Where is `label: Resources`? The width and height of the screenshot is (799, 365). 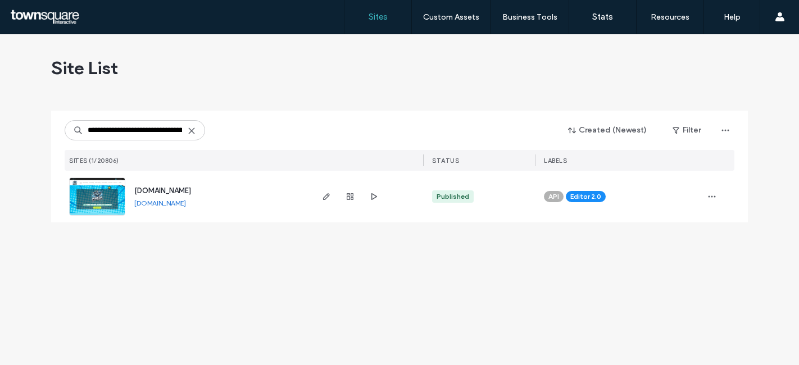 label: Resources is located at coordinates (670, 17).